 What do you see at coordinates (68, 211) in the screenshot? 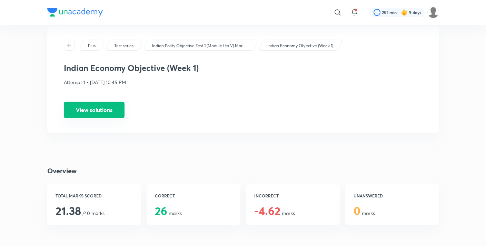
I see `span: 21.38` at bounding box center [68, 211].